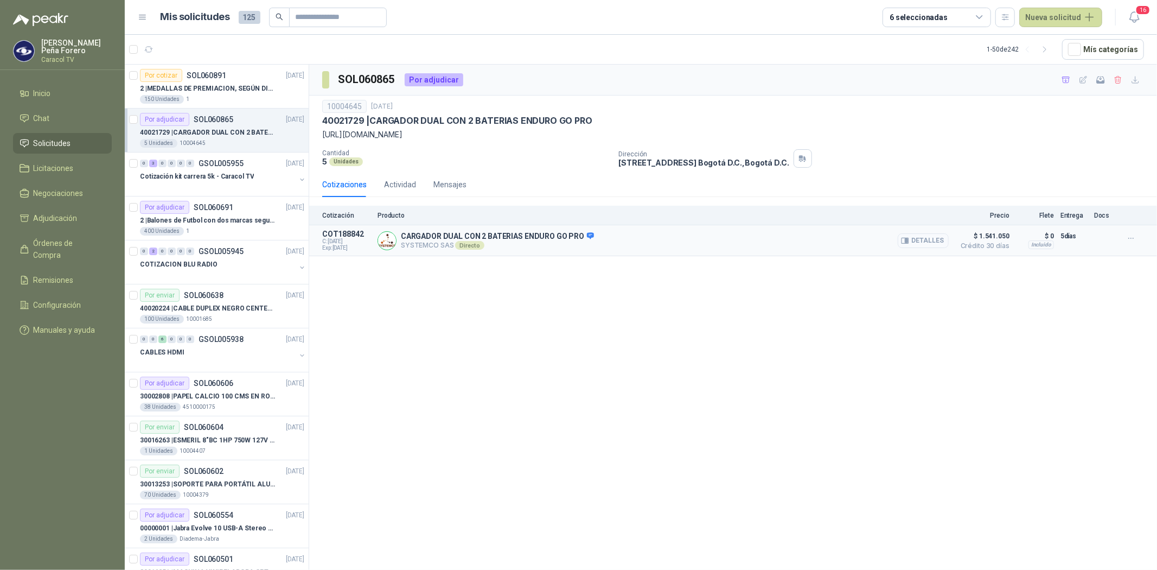 The width and height of the screenshot is (1157, 570). I want to click on div: Directo, so click(469, 245).